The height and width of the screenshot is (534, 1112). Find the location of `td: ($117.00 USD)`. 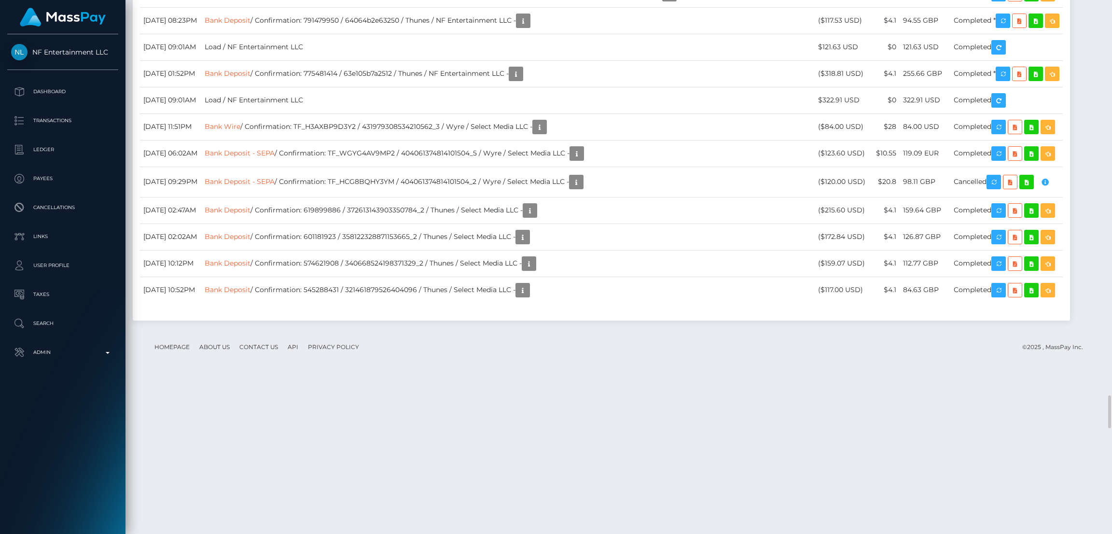

td: ($117.00 USD) is located at coordinates (843, 290).